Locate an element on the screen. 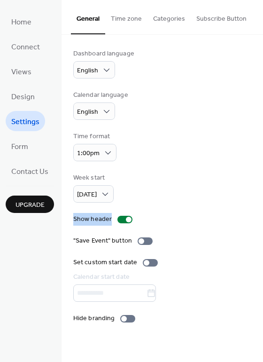 The height and width of the screenshot is (362, 263). button: Upgrade is located at coordinates (30, 204).